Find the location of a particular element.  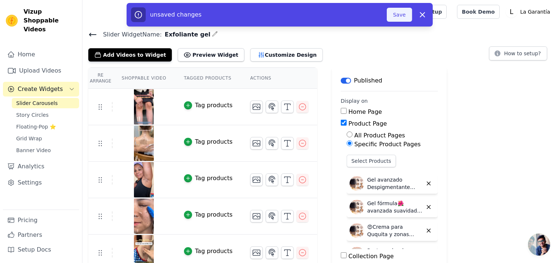

img: vizup-images-5d8b.png is located at coordinates (144, 107).